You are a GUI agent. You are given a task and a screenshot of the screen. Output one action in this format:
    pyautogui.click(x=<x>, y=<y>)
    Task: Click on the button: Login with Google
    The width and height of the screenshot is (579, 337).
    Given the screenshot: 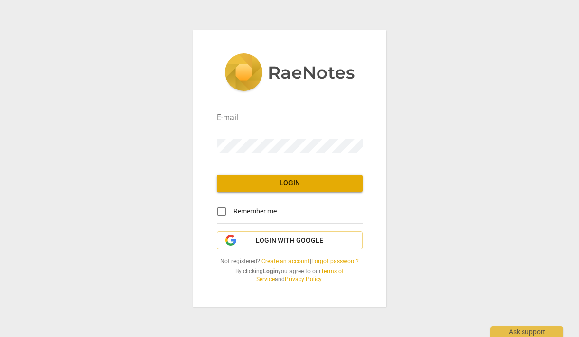 What is the action you would take?
    pyautogui.click(x=290, y=241)
    